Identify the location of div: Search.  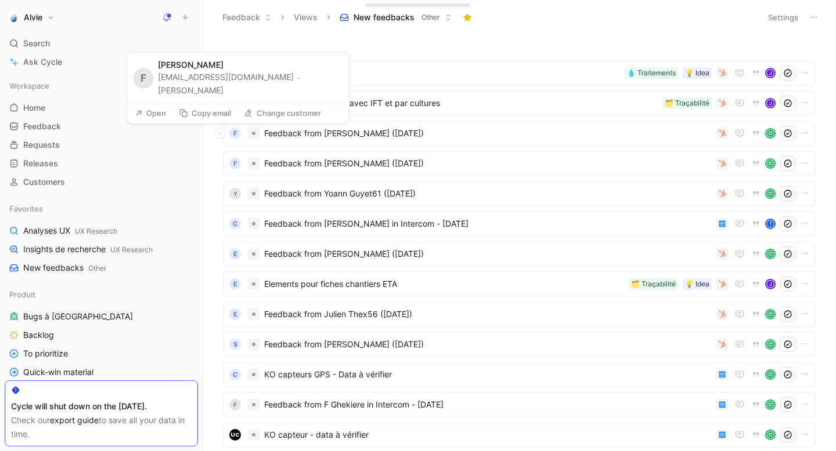
(101, 44).